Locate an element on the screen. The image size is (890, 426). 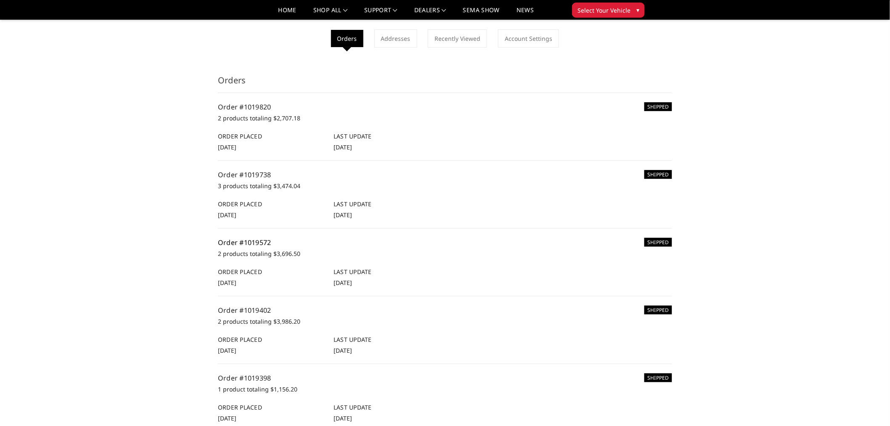
span: Select Your Vehicle is located at coordinates (604, 10).